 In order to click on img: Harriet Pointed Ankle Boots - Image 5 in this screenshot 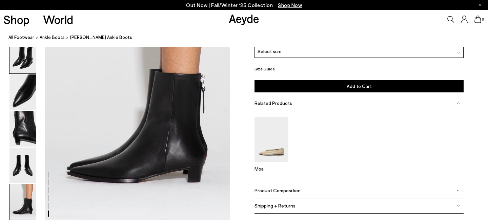, I will do `click(23, 165)`.